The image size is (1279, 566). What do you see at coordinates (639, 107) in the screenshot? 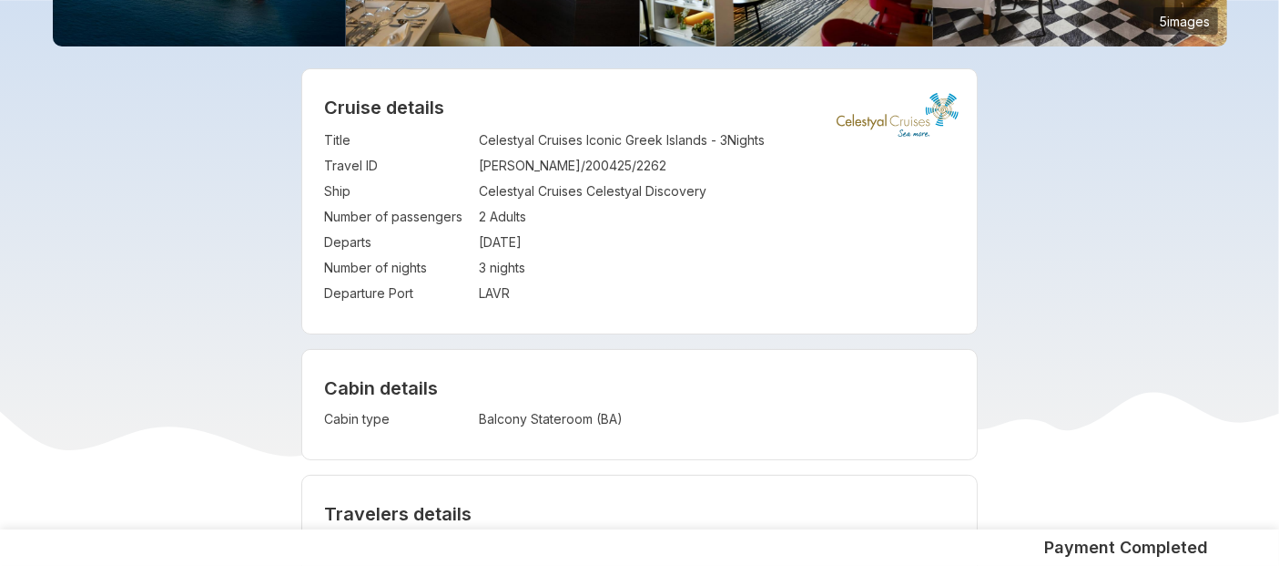
I see `h2: Cruise details` at bounding box center [639, 107].